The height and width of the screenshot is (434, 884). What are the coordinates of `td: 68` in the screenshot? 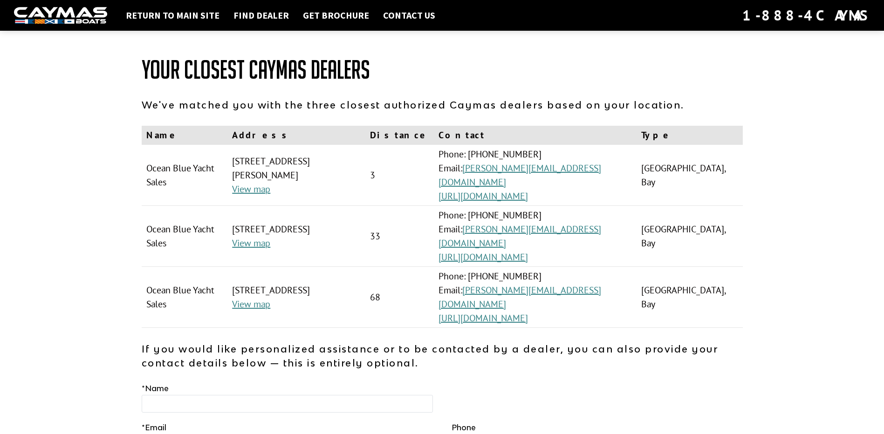 It's located at (399, 297).